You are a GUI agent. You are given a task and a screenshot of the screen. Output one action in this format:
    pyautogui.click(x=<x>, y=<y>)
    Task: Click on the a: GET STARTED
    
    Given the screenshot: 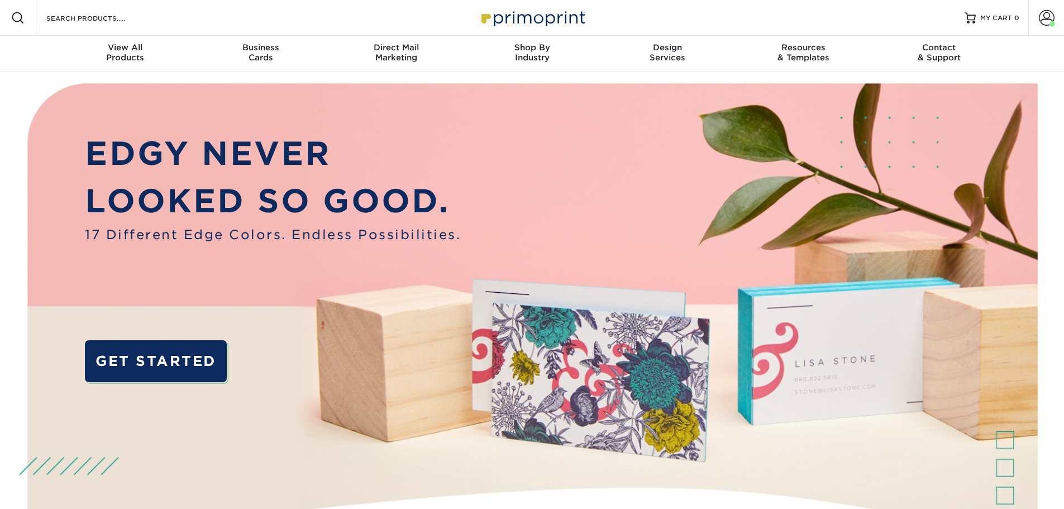 What is the action you would take?
    pyautogui.click(x=155, y=361)
    